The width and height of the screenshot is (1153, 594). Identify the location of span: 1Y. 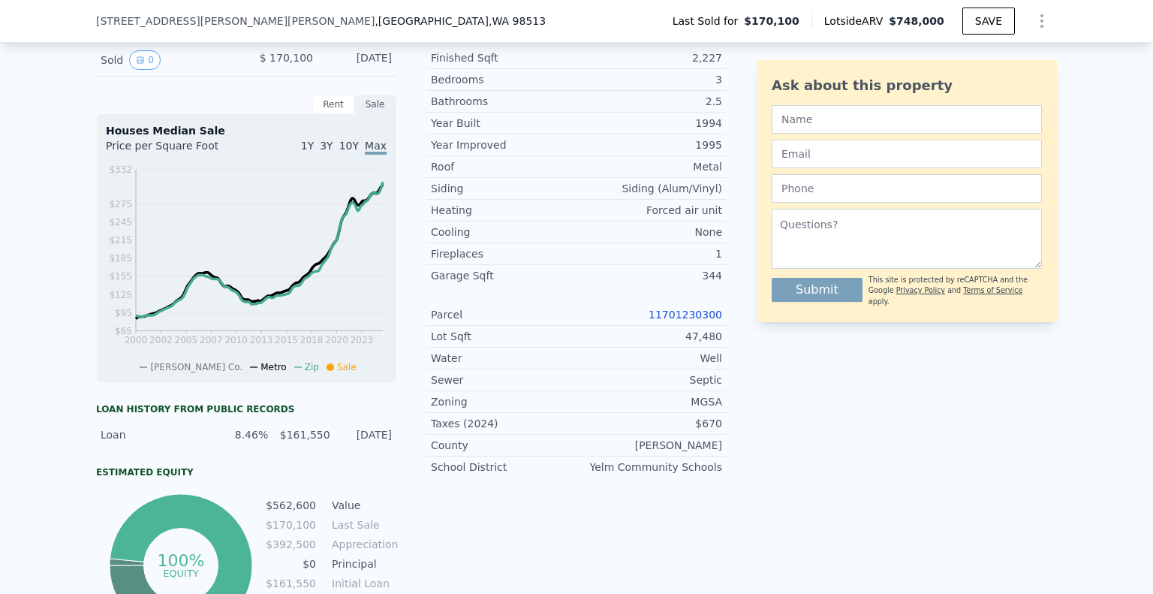
(307, 146).